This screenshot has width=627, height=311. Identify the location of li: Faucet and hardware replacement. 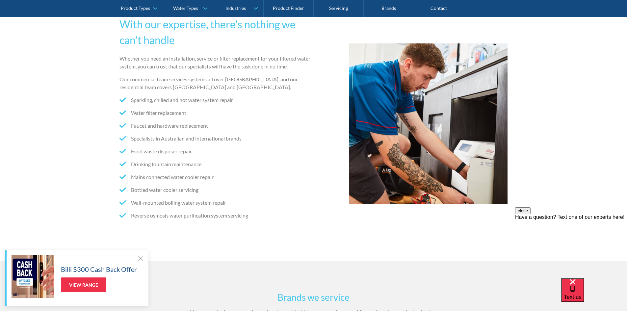
(215, 126).